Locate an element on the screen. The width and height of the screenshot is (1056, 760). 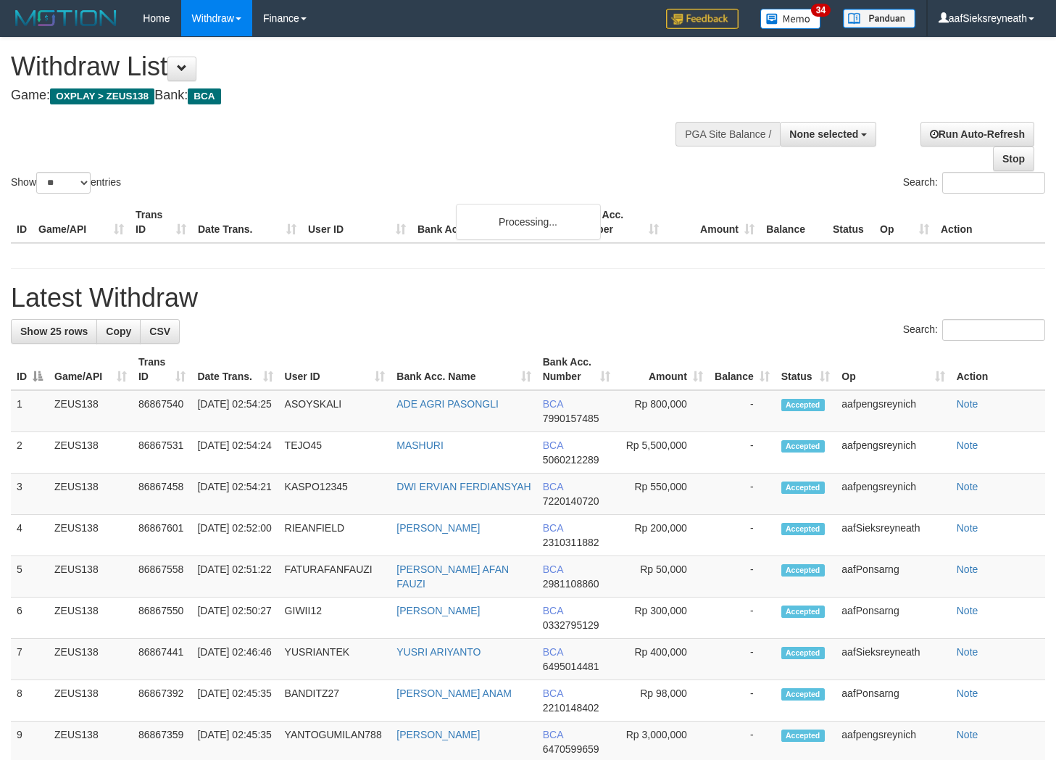
td: 86867441 is located at coordinates (162, 659).